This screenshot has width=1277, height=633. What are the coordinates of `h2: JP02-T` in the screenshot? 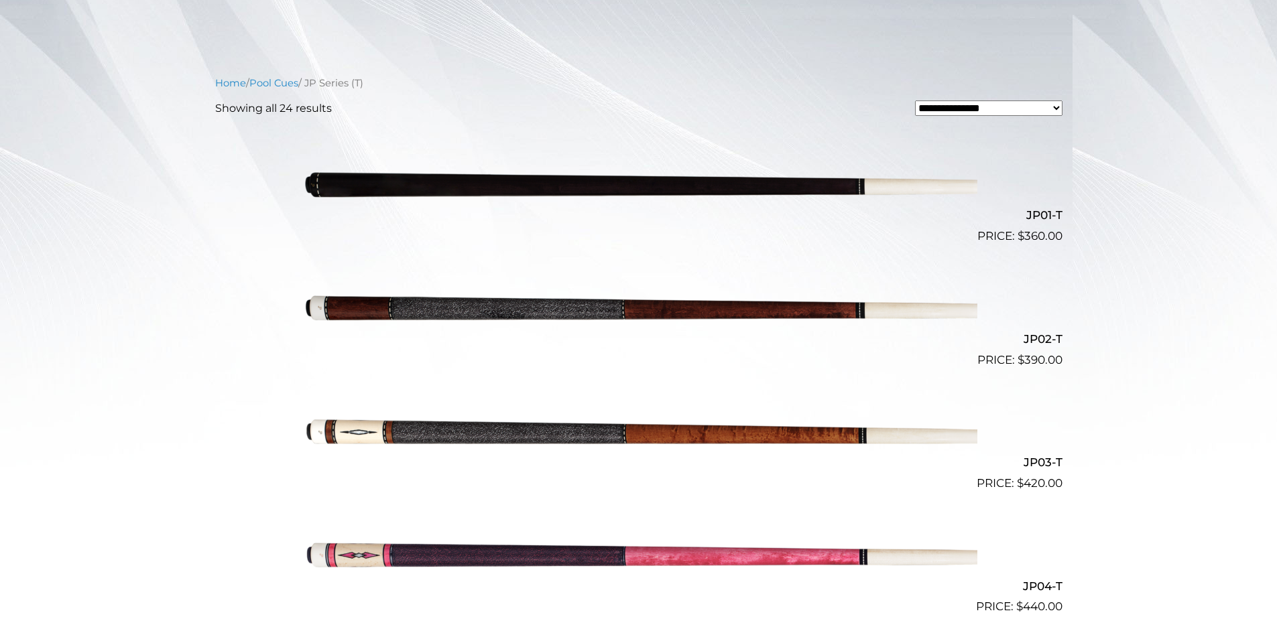 It's located at (639, 338).